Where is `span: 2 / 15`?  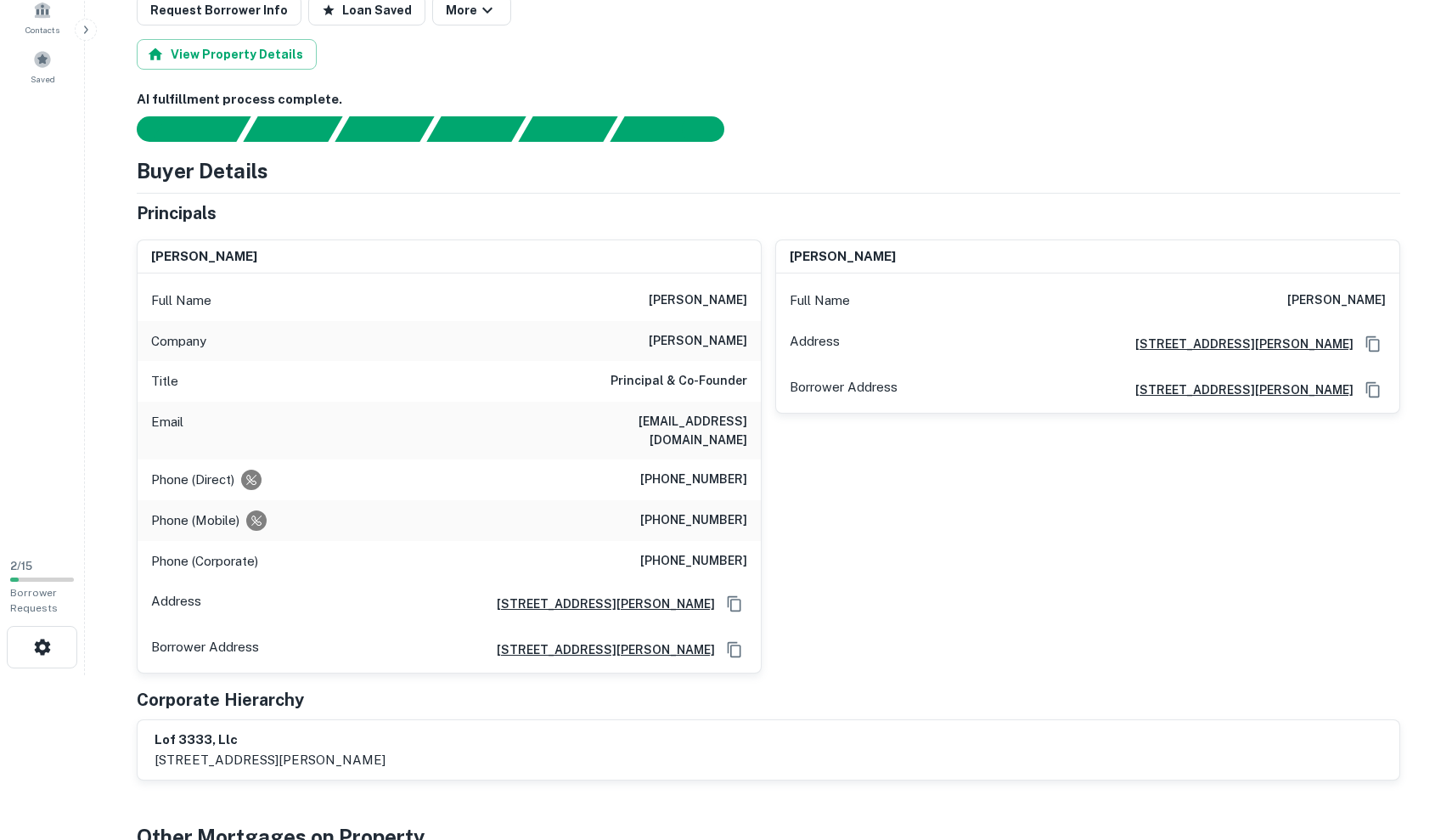
span: 2 / 15 is located at coordinates (21, 566).